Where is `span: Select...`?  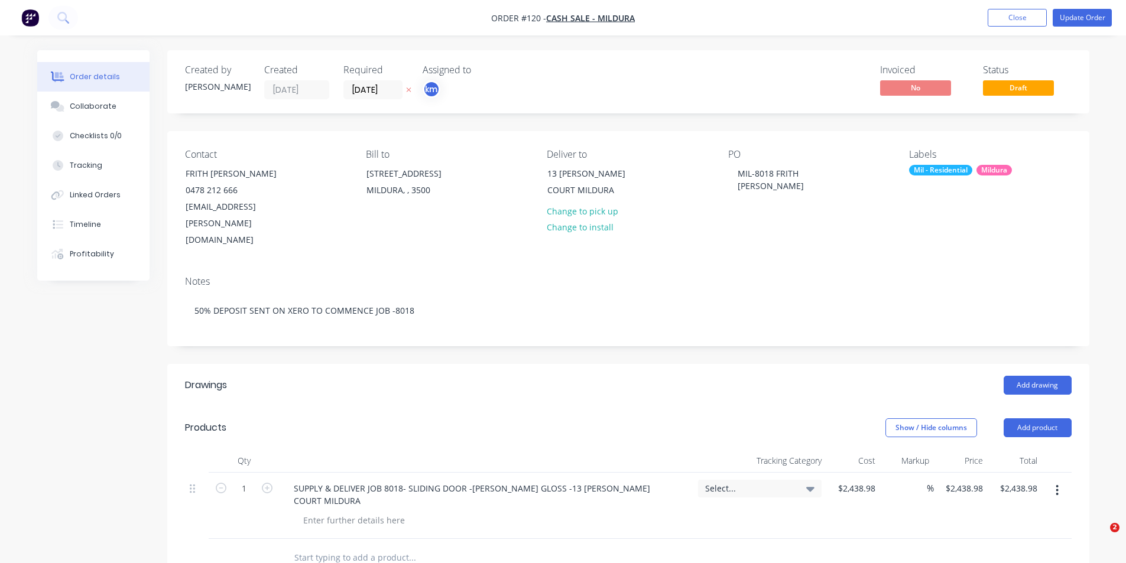 span: Select... is located at coordinates (749, 488).